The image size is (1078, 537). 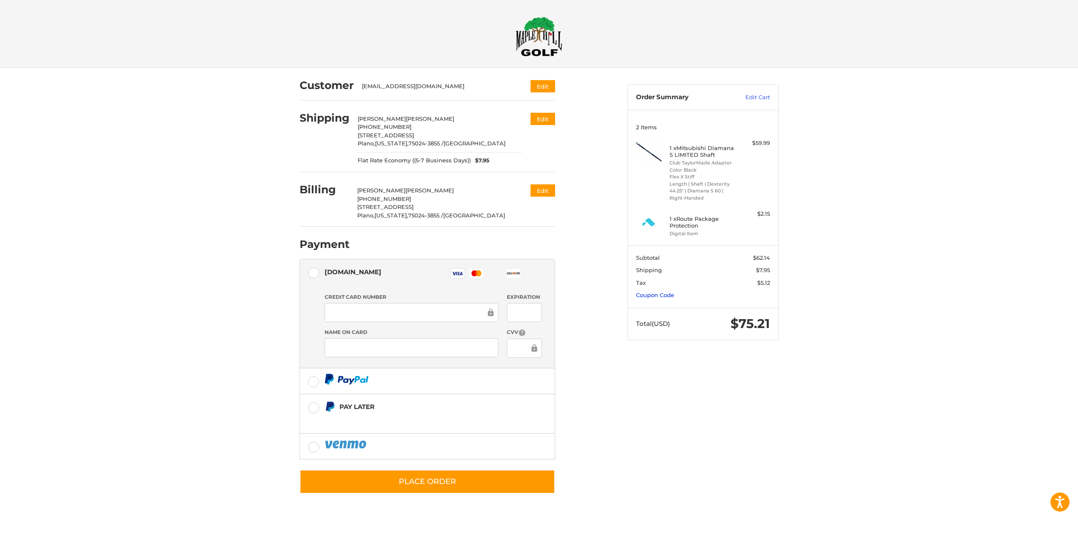 I want to click on div: Pay Later, so click(x=420, y=406).